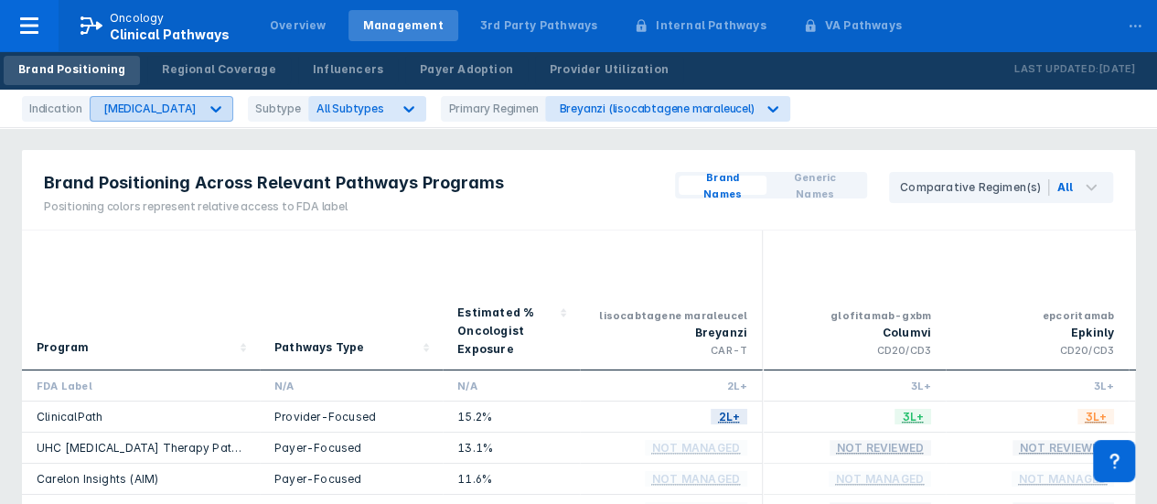  I want to click on div: Indication, so click(56, 109).